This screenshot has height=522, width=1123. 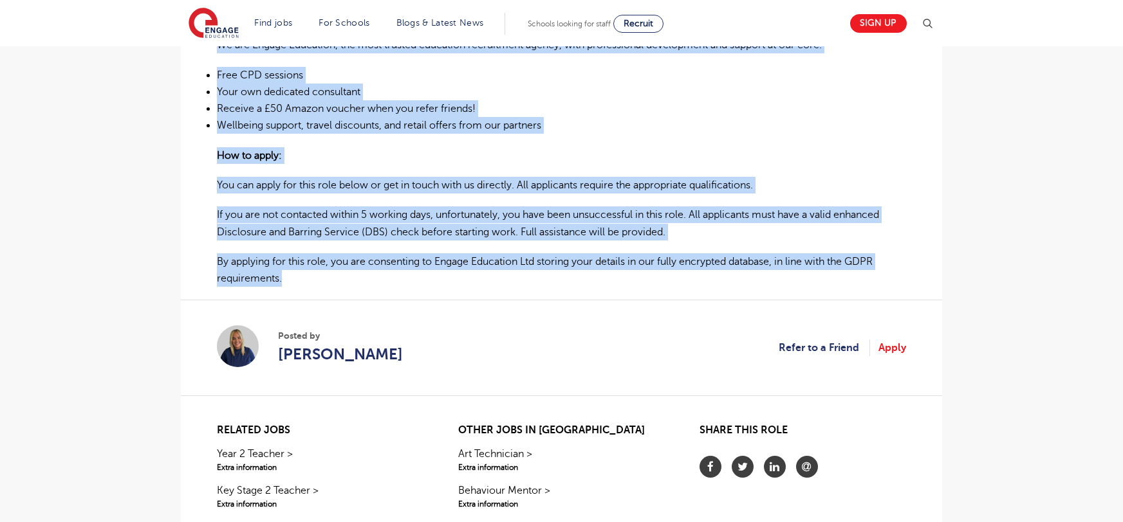 I want to click on h2: Related jobs, so click(x=320, y=430).